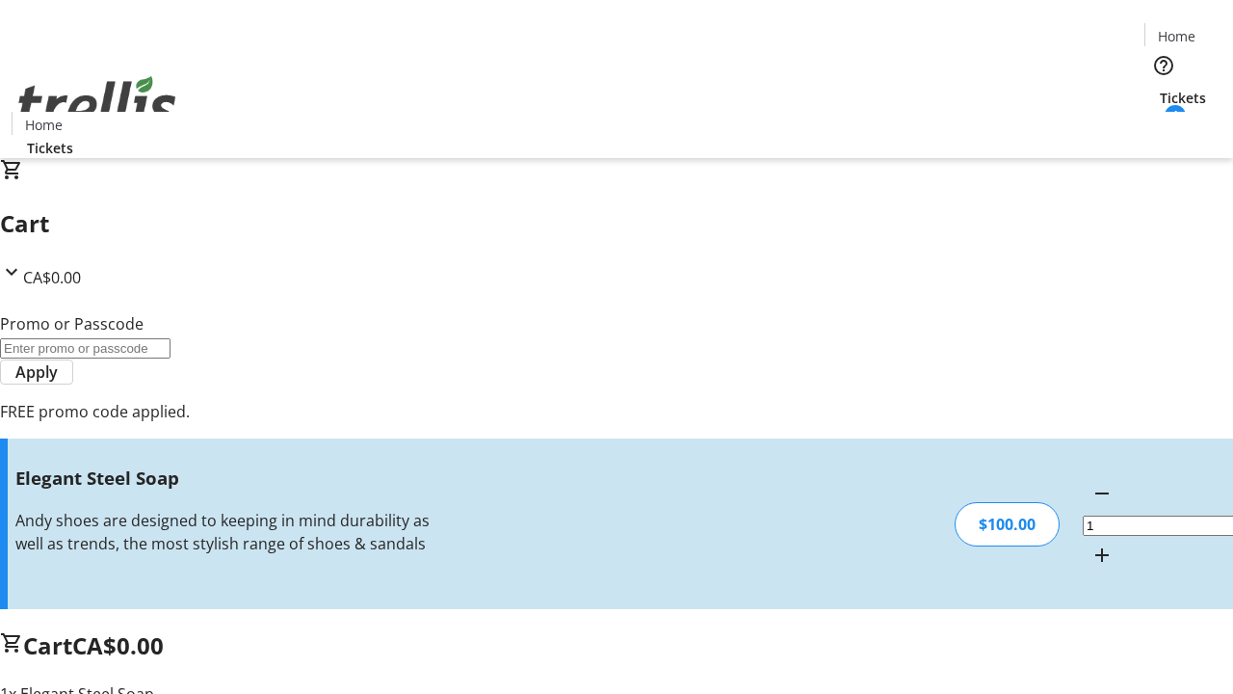 The width and height of the screenshot is (1233, 694). Describe the element at coordinates (1102, 555) in the screenshot. I see `button: Increment by one` at that location.